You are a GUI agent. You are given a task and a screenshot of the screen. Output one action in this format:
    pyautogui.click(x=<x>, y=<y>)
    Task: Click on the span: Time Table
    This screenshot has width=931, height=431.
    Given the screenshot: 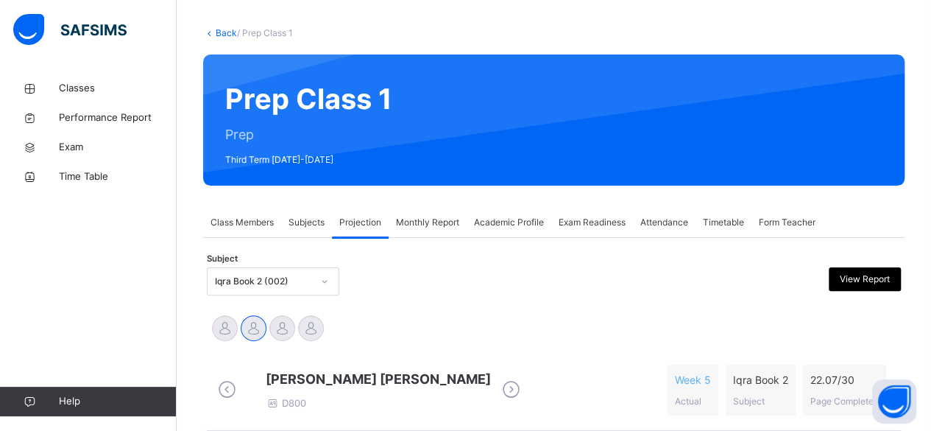 What is the action you would take?
    pyautogui.click(x=118, y=177)
    